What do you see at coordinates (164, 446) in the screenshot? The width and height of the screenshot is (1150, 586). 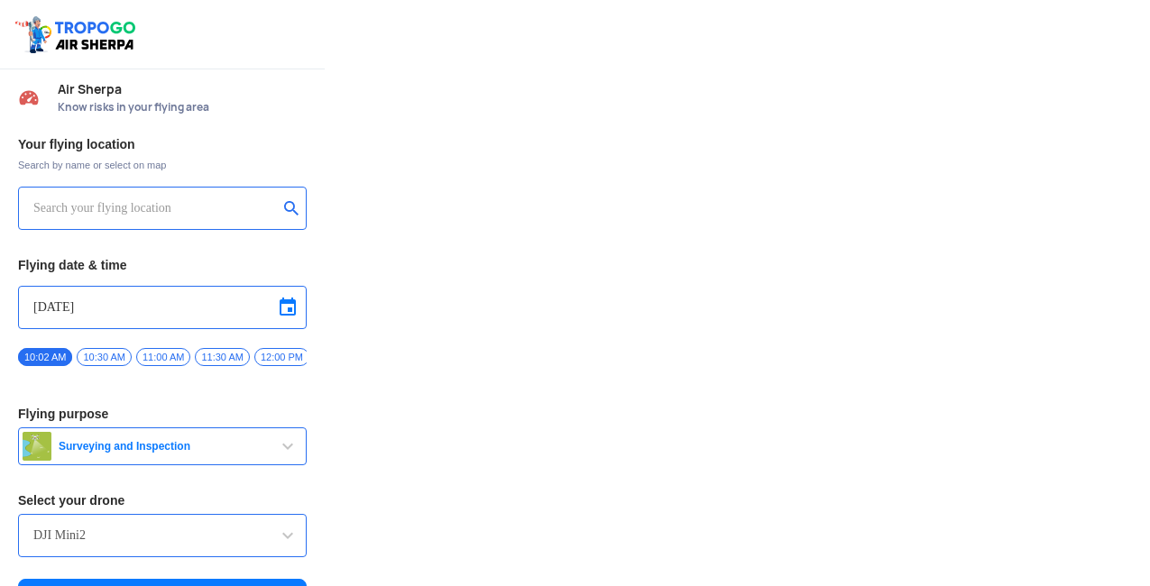 I see `span: Surveying and Inspection` at bounding box center [164, 446].